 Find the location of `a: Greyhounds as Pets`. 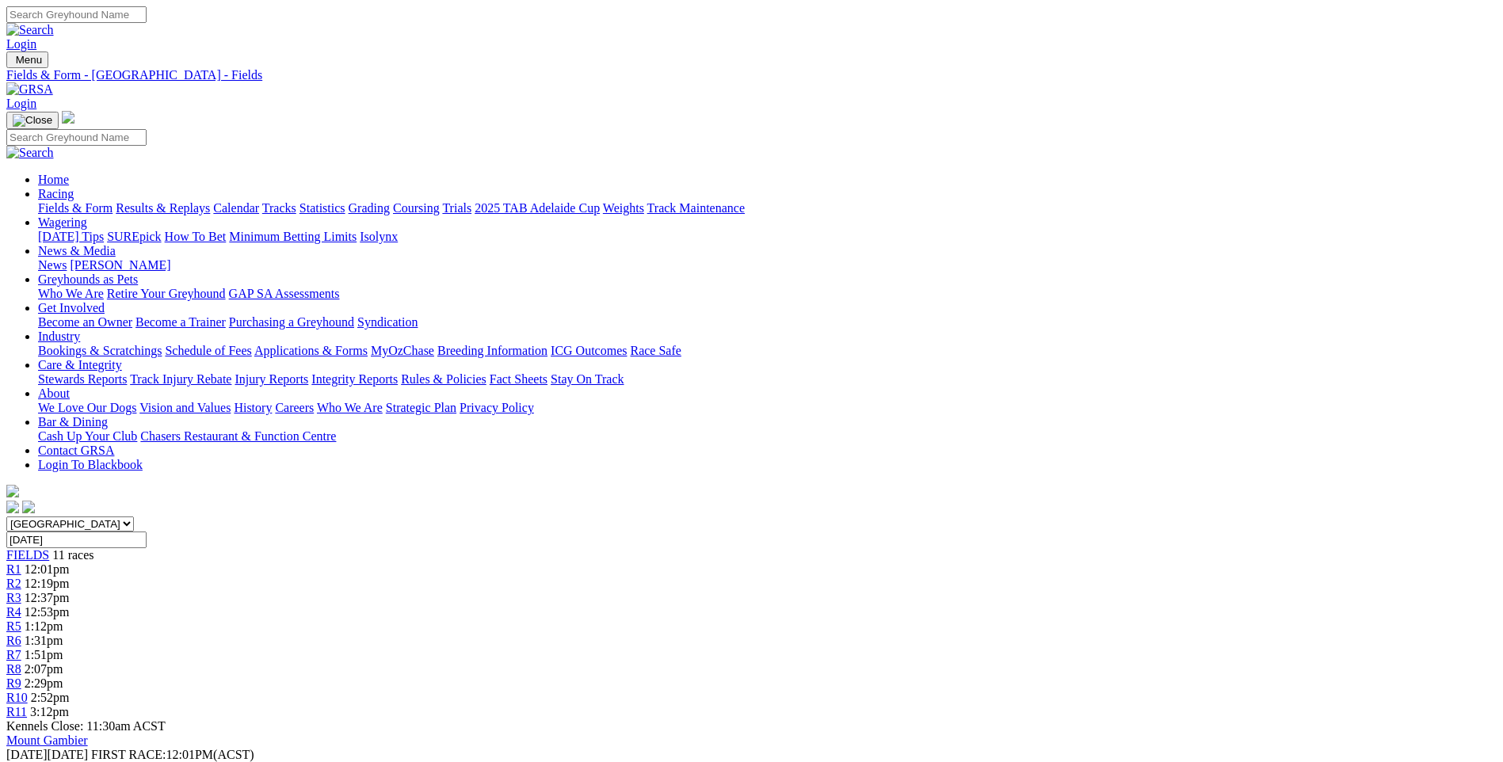

a: Greyhounds as Pets is located at coordinates (88, 279).